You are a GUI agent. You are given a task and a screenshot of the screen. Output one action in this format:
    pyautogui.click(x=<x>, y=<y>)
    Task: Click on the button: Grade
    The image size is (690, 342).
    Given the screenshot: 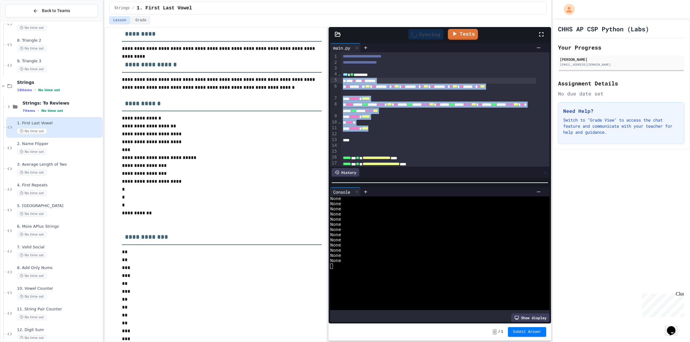 What is the action you would take?
    pyautogui.click(x=141, y=20)
    